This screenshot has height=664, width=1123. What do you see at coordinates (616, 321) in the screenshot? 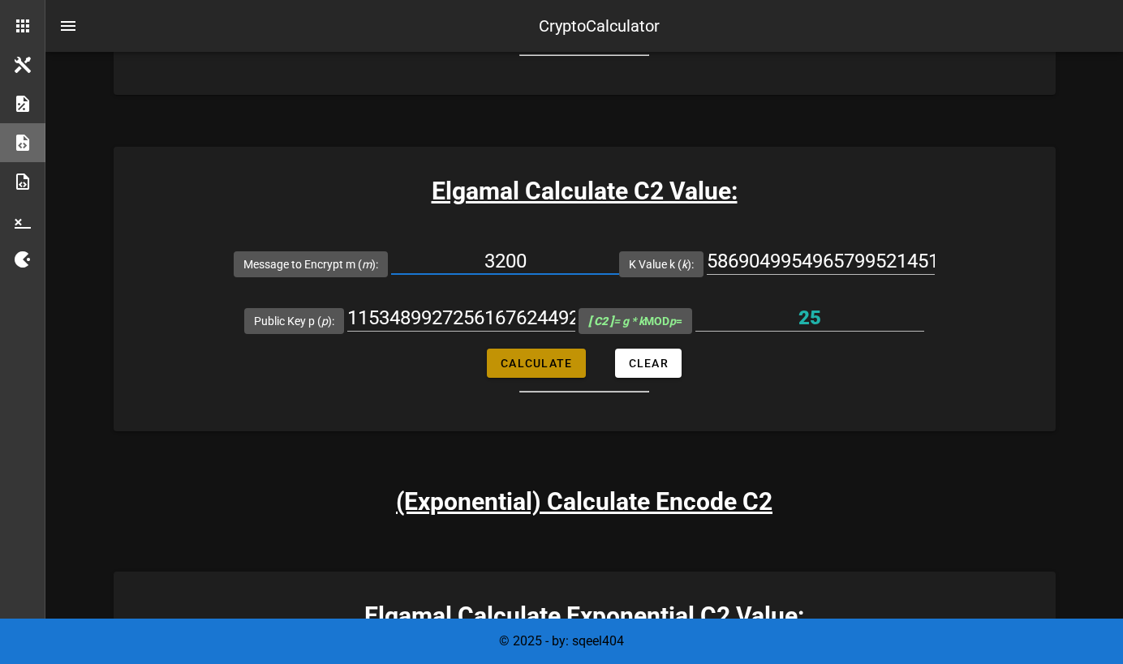
I see `i: = g * k` at bounding box center [616, 321].